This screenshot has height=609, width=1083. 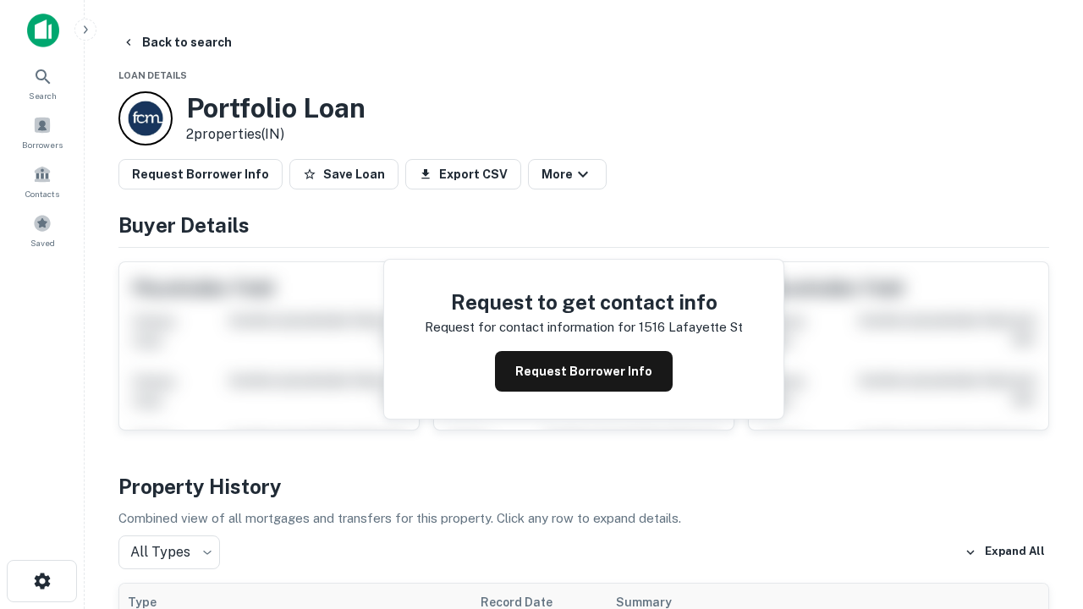 I want to click on a: Saved, so click(x=42, y=230).